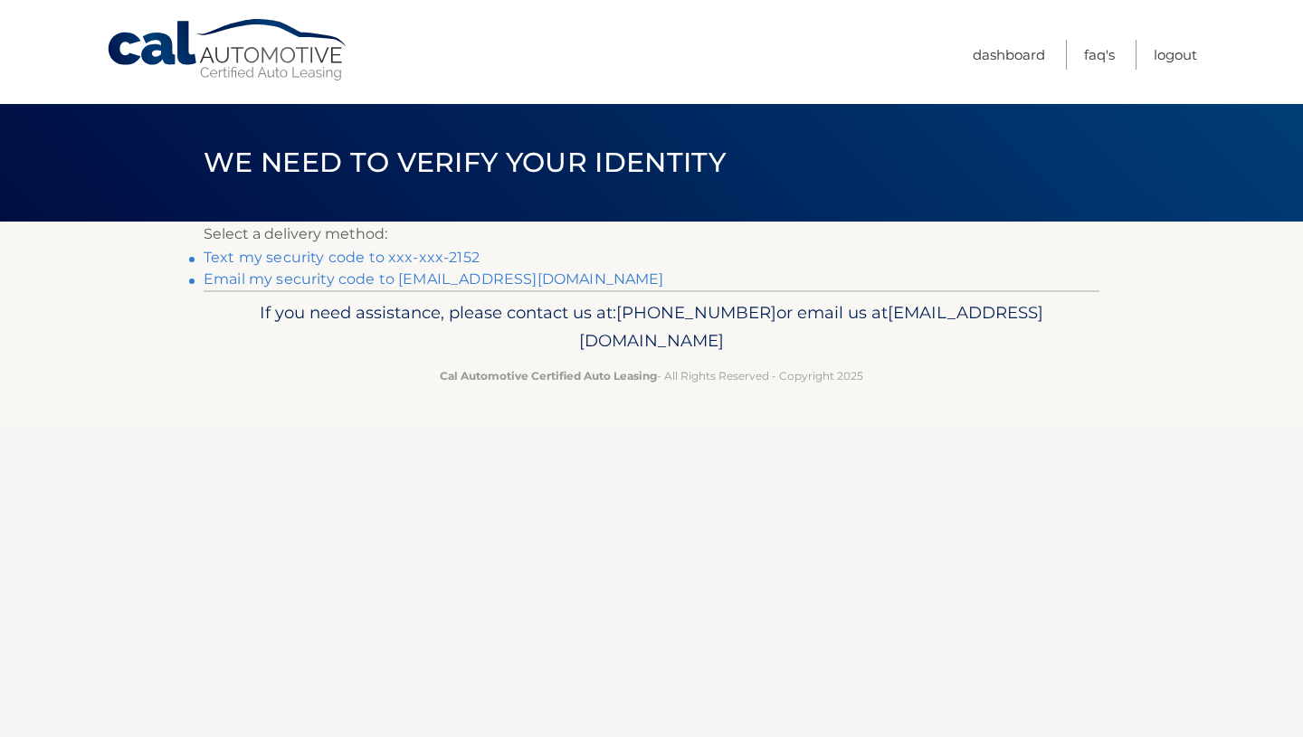 The height and width of the screenshot is (737, 1303). What do you see at coordinates (464, 162) in the screenshot?
I see `span: We need to verify your identity` at bounding box center [464, 162].